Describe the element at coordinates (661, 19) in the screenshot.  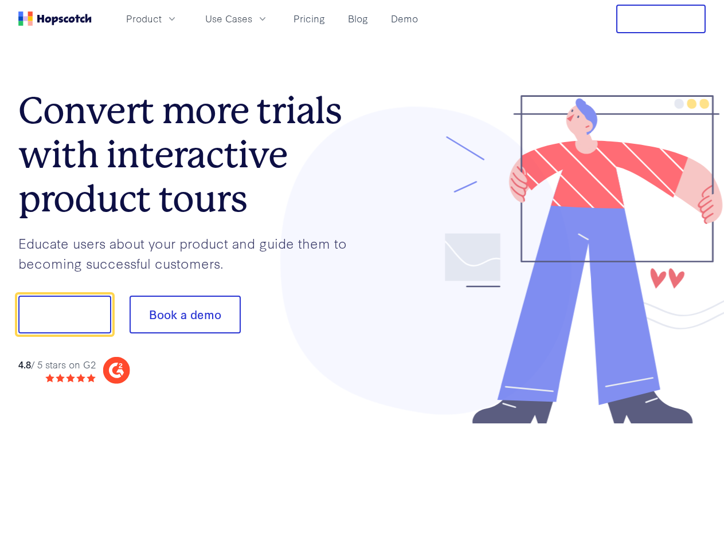
I see `a: Free Trial` at that location.